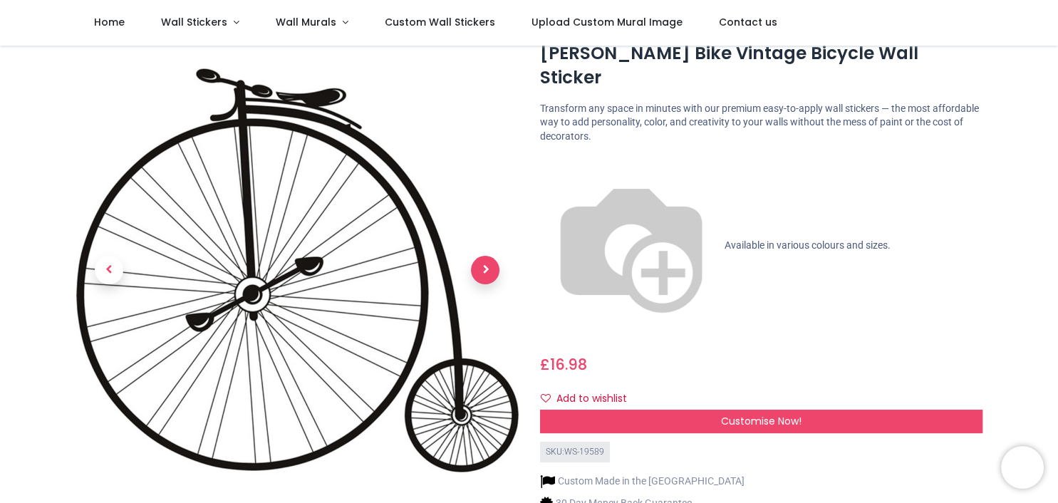 The width and height of the screenshot is (1058, 503). I want to click on p: Transform any space in minutes with our premium easy-to-apply wall stickers — the most affordable..., so click(761, 123).